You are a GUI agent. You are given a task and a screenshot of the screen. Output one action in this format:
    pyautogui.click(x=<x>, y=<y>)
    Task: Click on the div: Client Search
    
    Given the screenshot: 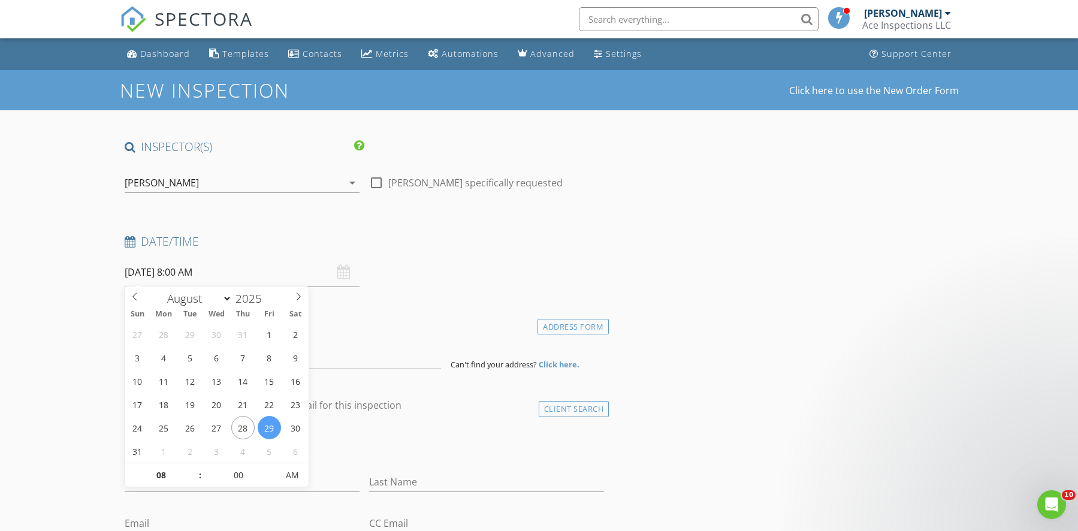 What is the action you would take?
    pyautogui.click(x=574, y=409)
    